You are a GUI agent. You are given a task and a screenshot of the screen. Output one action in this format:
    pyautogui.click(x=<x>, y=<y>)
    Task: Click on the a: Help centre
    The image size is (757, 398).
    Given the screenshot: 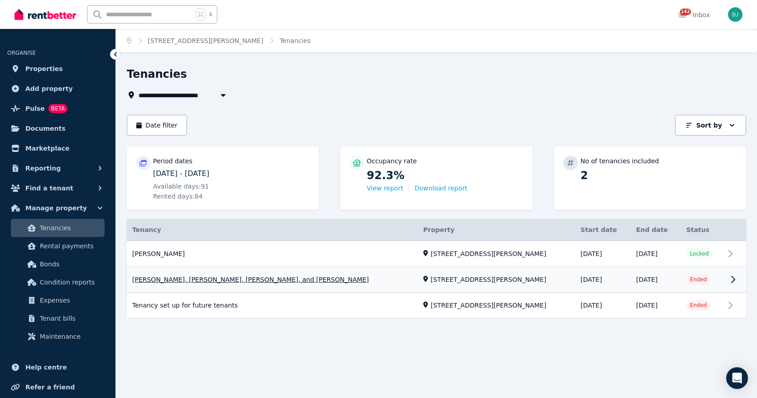 What is the action you would take?
    pyautogui.click(x=57, y=367)
    